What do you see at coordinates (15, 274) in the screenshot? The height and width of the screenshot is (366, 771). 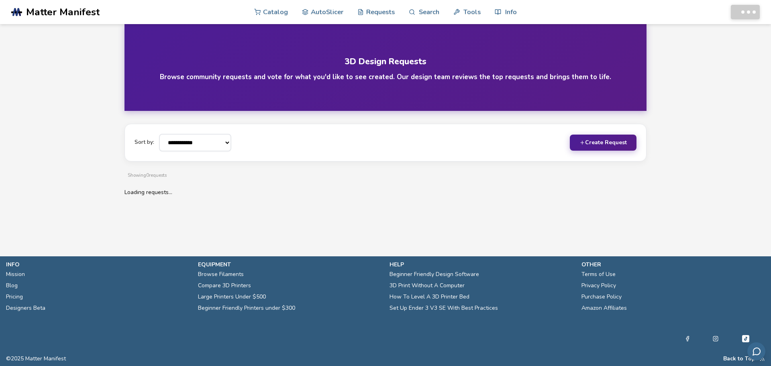 I see `a: Mission` at bounding box center [15, 274].